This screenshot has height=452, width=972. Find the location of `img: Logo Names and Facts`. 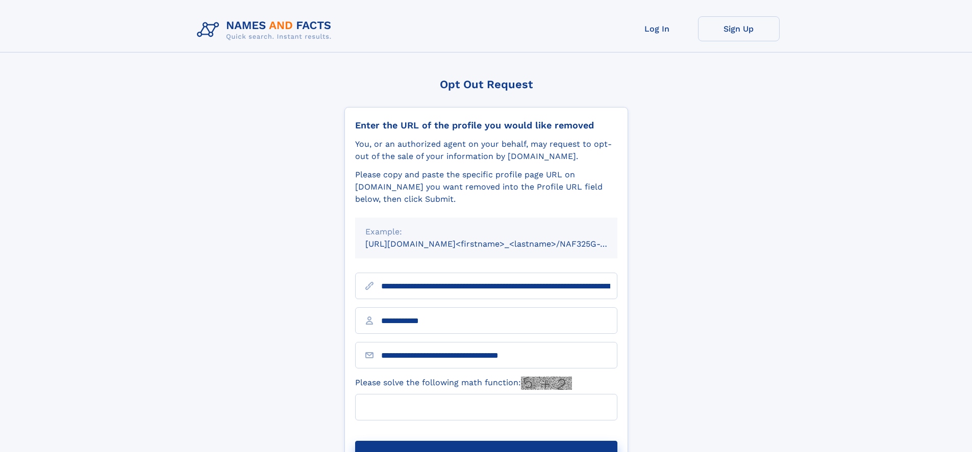

img: Logo Names and Facts is located at coordinates (266, 30).